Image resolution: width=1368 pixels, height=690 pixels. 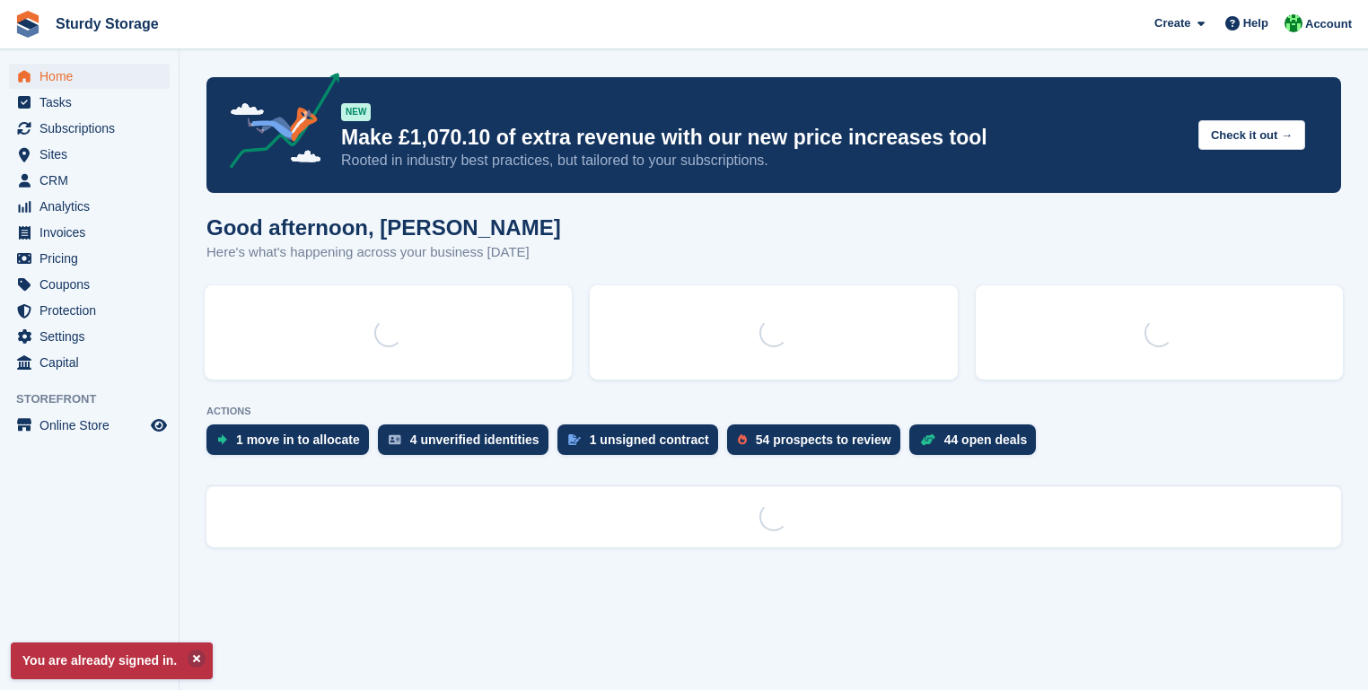 I want to click on p: ACTIONS, so click(x=774, y=411).